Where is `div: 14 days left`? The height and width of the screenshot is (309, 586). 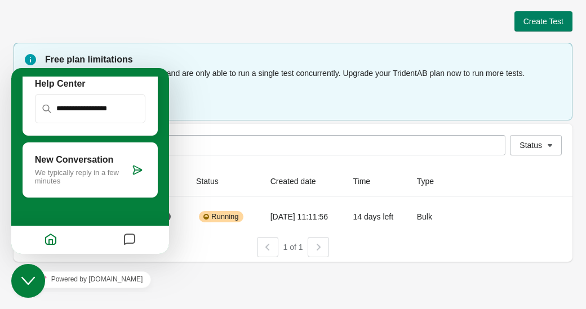
div: 14 days left is located at coordinates (376, 217).